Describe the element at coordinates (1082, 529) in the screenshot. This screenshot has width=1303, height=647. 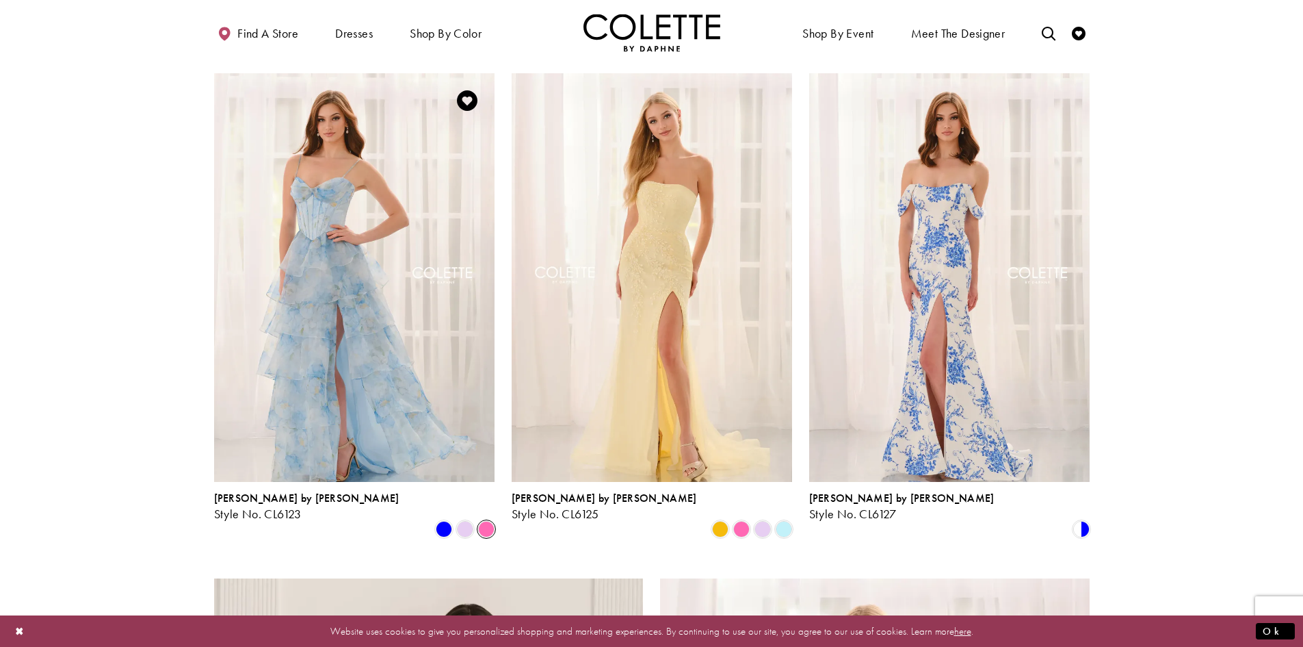
I see `i: White/Blue` at that location.